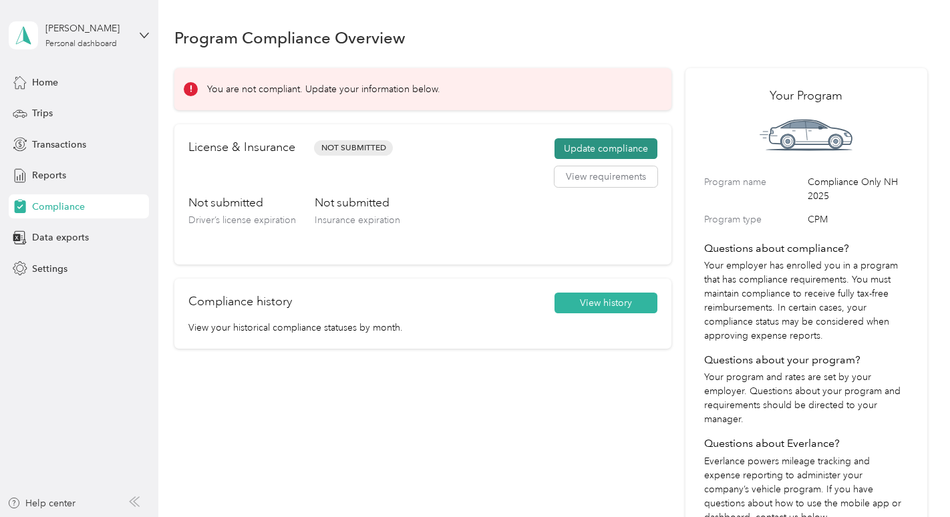 The width and height of the screenshot is (950, 517). Describe the element at coordinates (423, 327) in the screenshot. I see `p: View your historical compliance statuses by month.` at that location.